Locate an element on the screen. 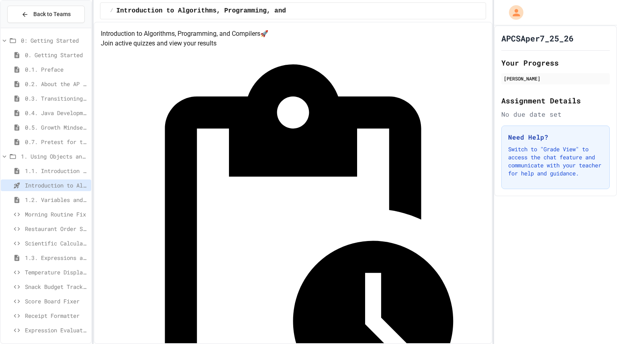  span: 0.7. Pretest for the AP CSA Exam is located at coordinates (56, 141).